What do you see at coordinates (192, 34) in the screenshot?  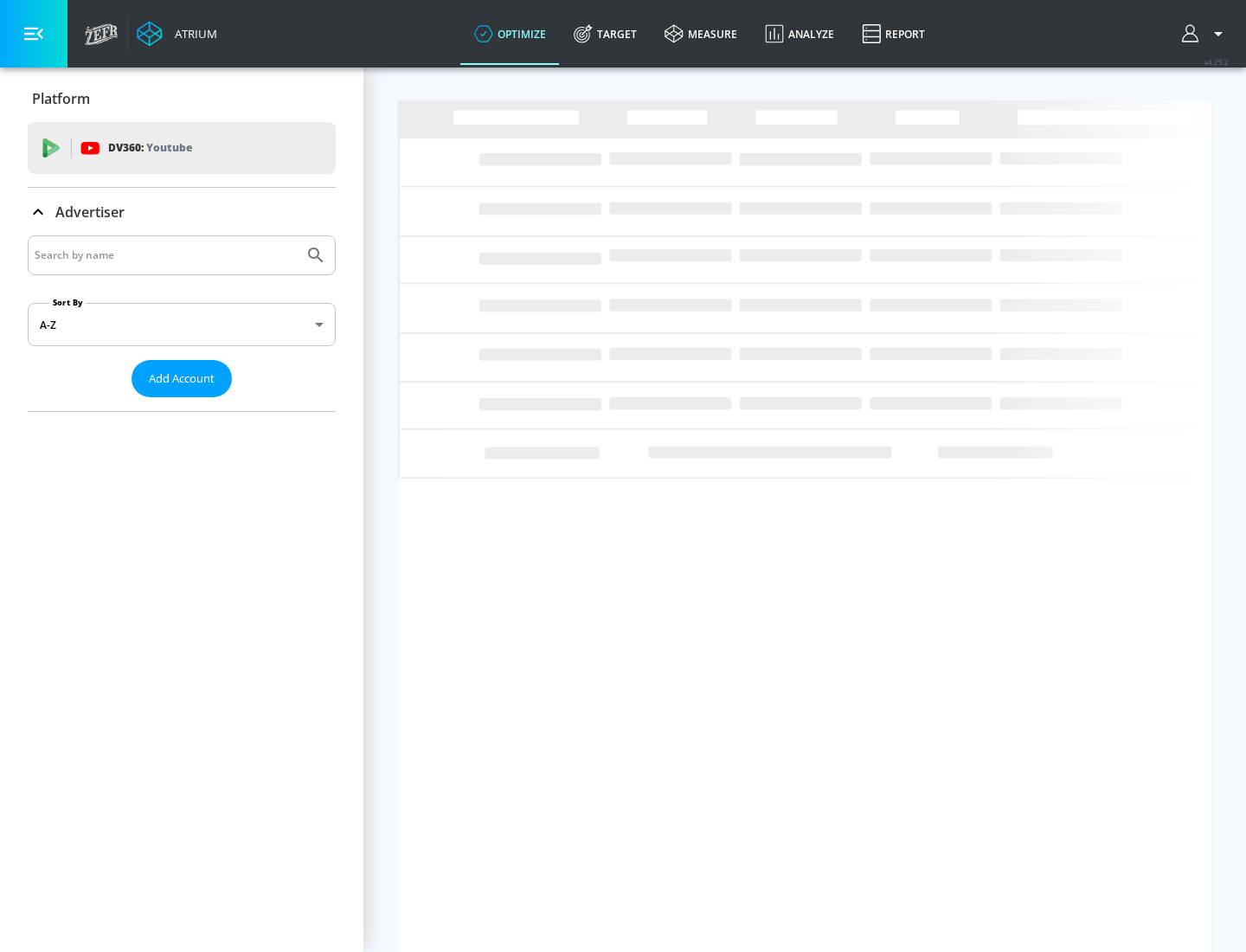 I see `div: Atrium` at bounding box center [192, 34].